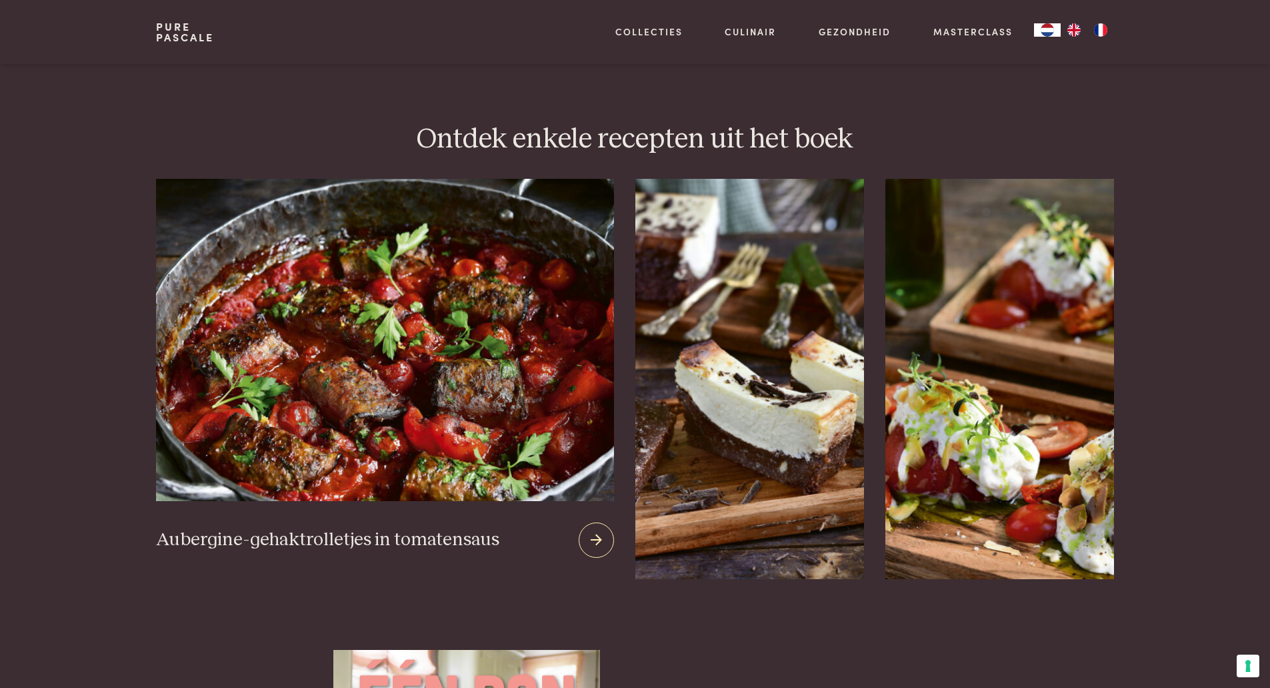  I want to click on a: Gezondheid, so click(855, 31).